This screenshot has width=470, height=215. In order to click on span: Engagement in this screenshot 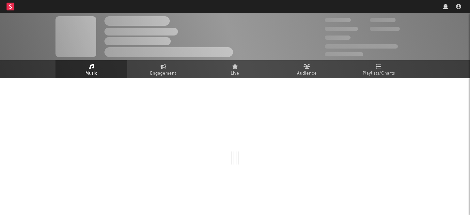, I will do `click(163, 74)`.